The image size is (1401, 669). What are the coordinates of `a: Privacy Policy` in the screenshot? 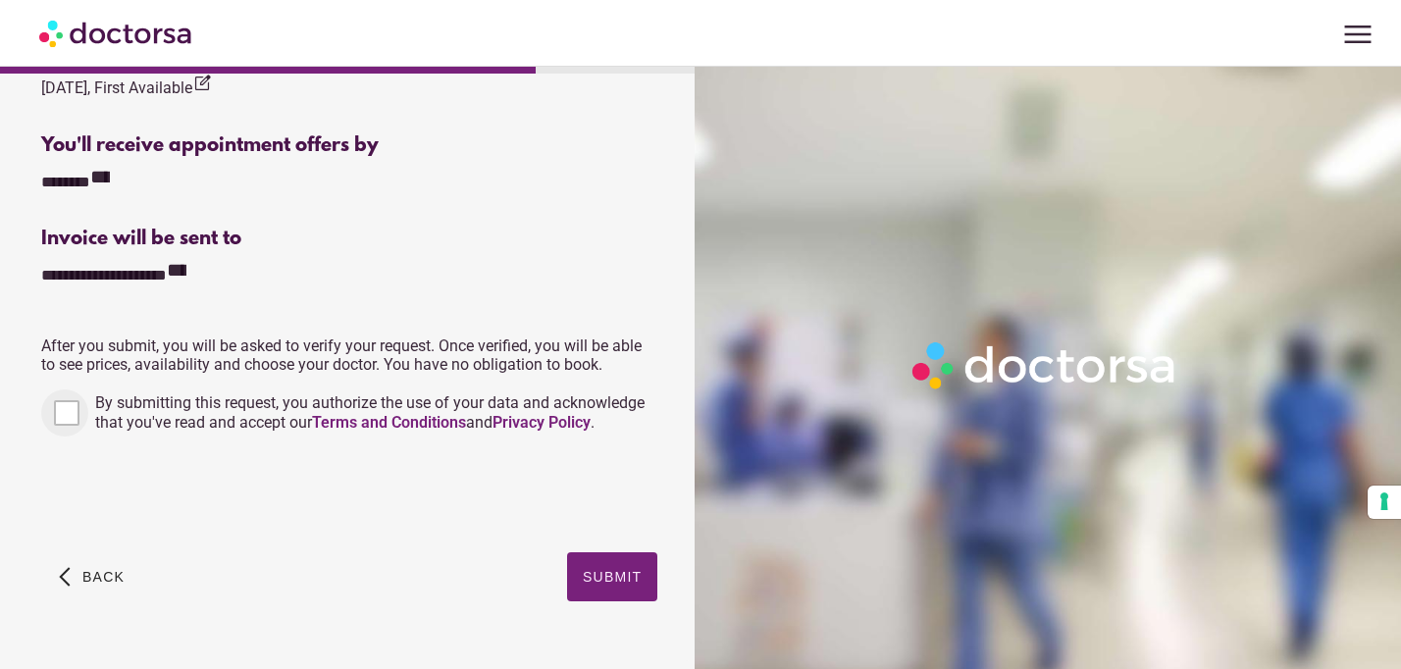 It's located at (542, 422).